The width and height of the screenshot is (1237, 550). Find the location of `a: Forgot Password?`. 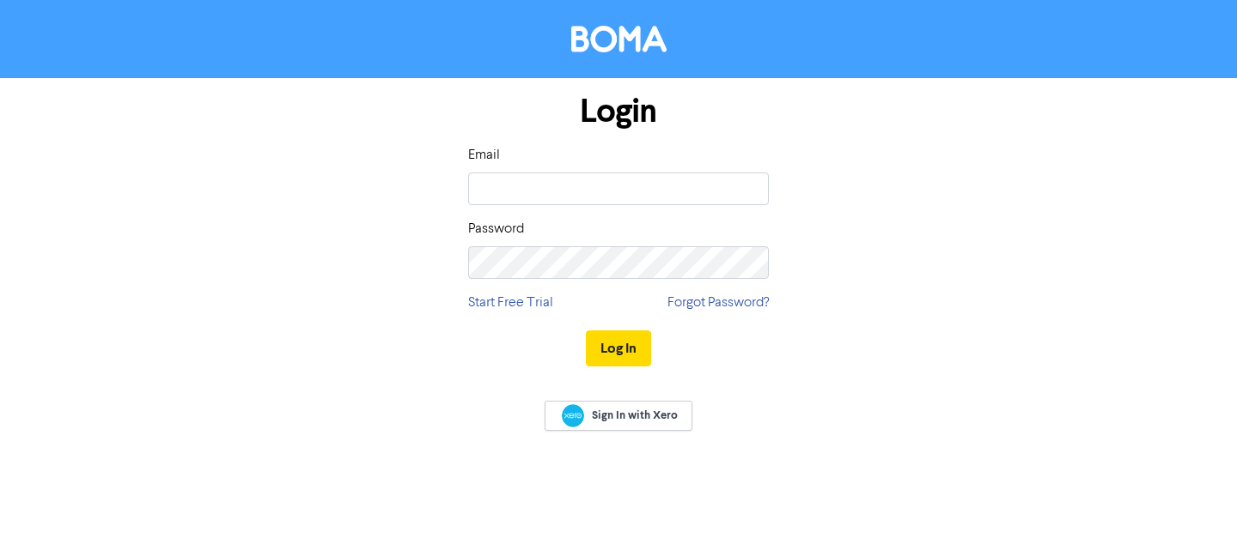

a: Forgot Password? is located at coordinates (718, 303).